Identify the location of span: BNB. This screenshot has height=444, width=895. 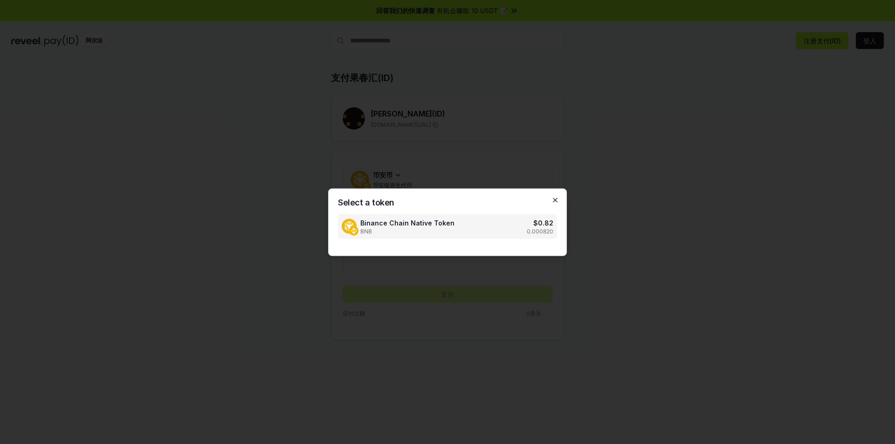
(407, 231).